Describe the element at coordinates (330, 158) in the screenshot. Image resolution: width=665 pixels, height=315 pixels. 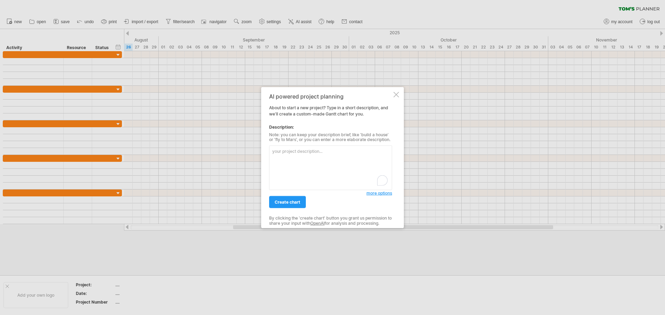
I see `div: About to start a new project? Type in a short description, and we'll create a custom-made Gantt c...` at that location.